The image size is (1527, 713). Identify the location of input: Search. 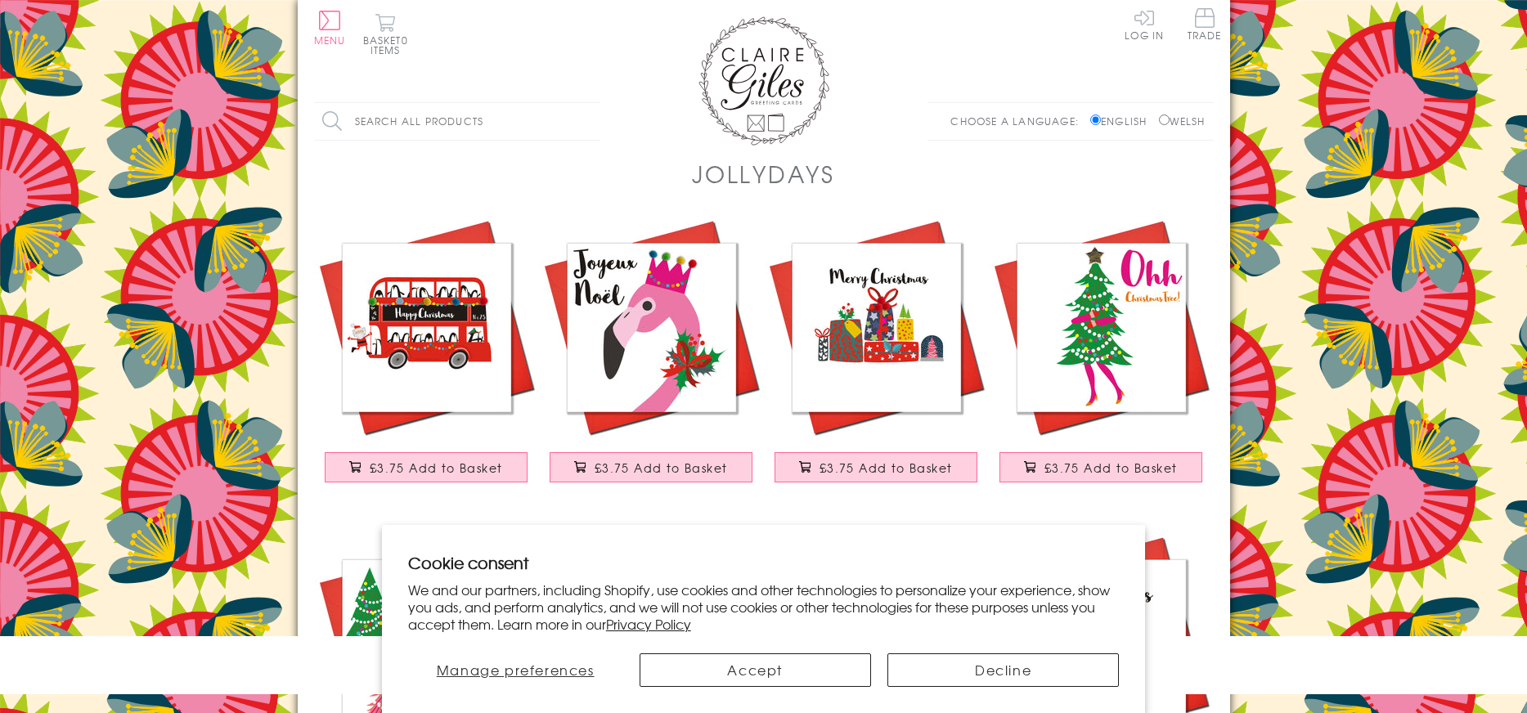
(592, 121).